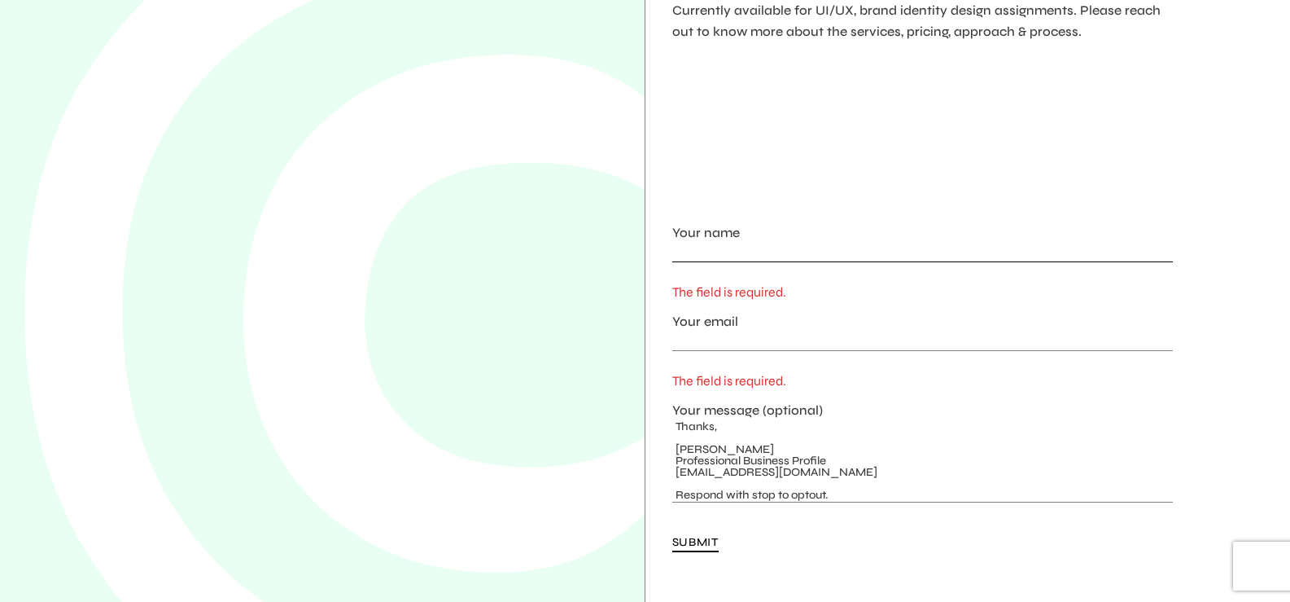 This screenshot has height=602, width=1290. I want to click on label: Your name, so click(922, 262).